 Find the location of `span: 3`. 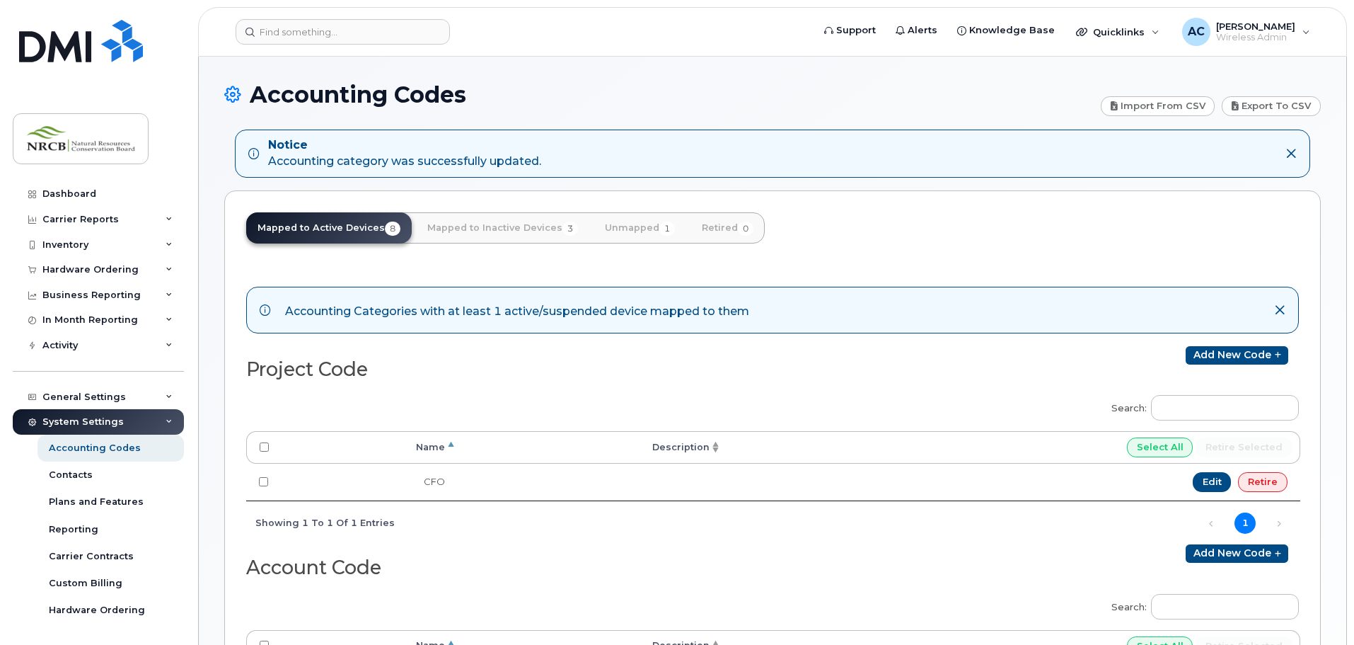

span: 3 is located at coordinates (570, 229).